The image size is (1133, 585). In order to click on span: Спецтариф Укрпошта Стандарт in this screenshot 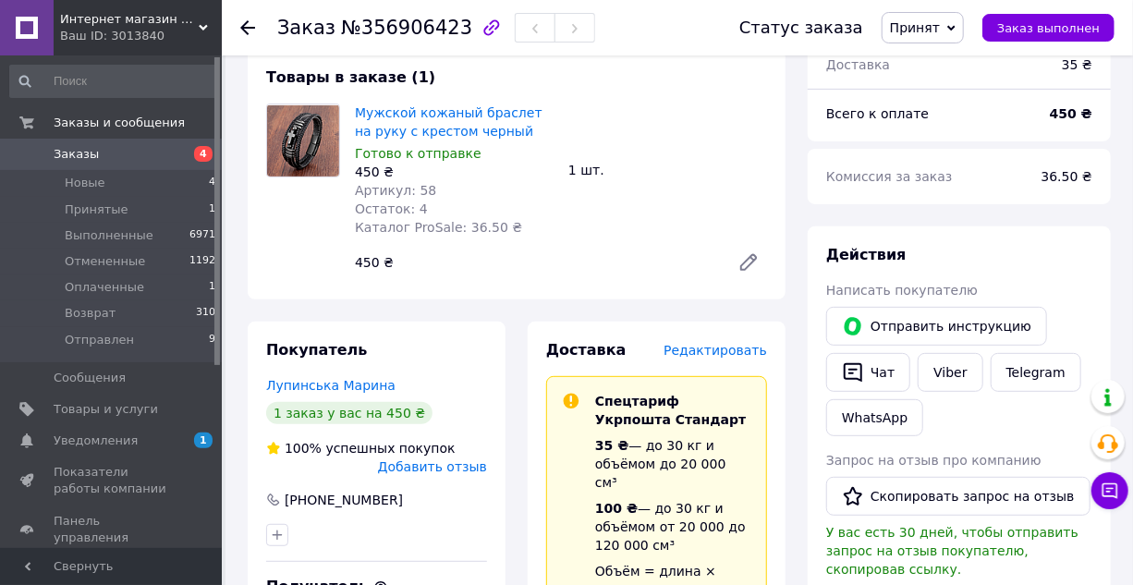, I will do `click(670, 410)`.